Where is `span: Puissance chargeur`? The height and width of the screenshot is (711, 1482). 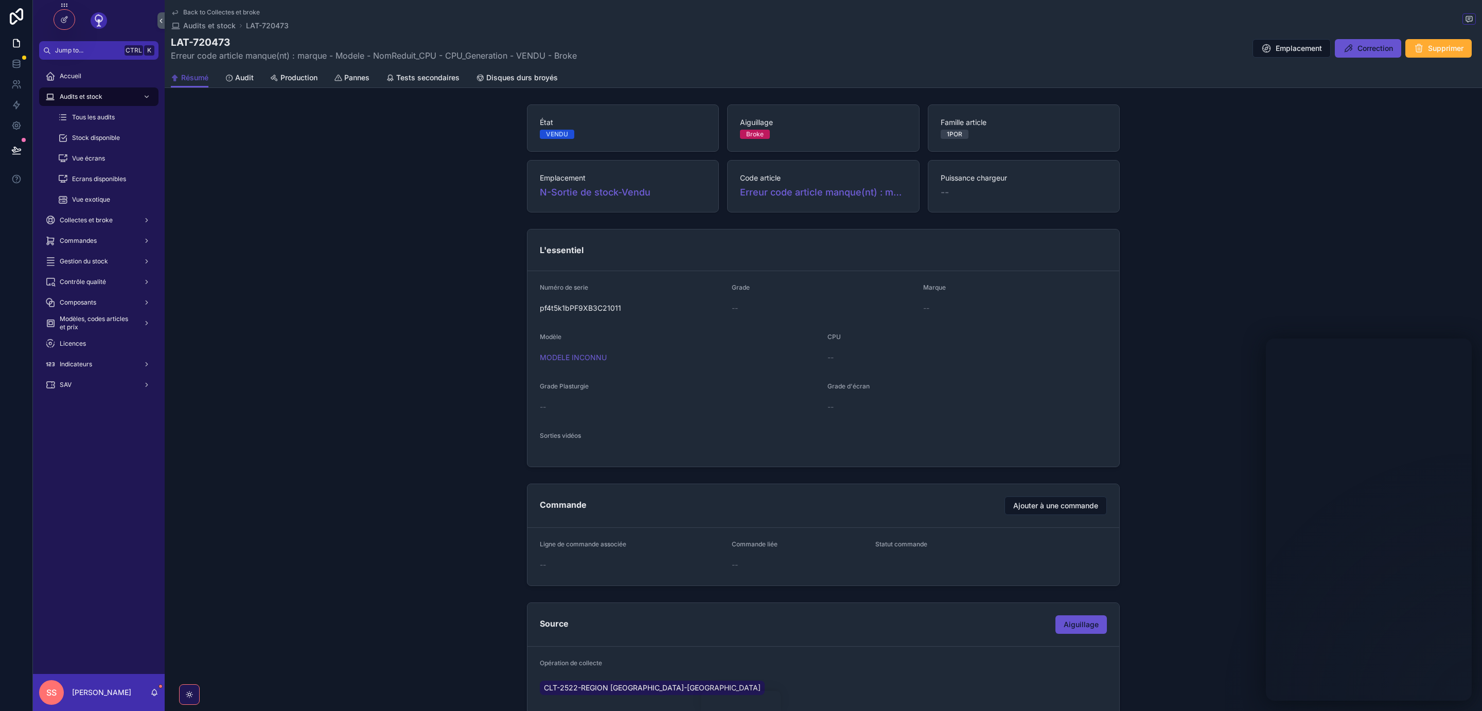 span: Puissance chargeur is located at coordinates (1024, 178).